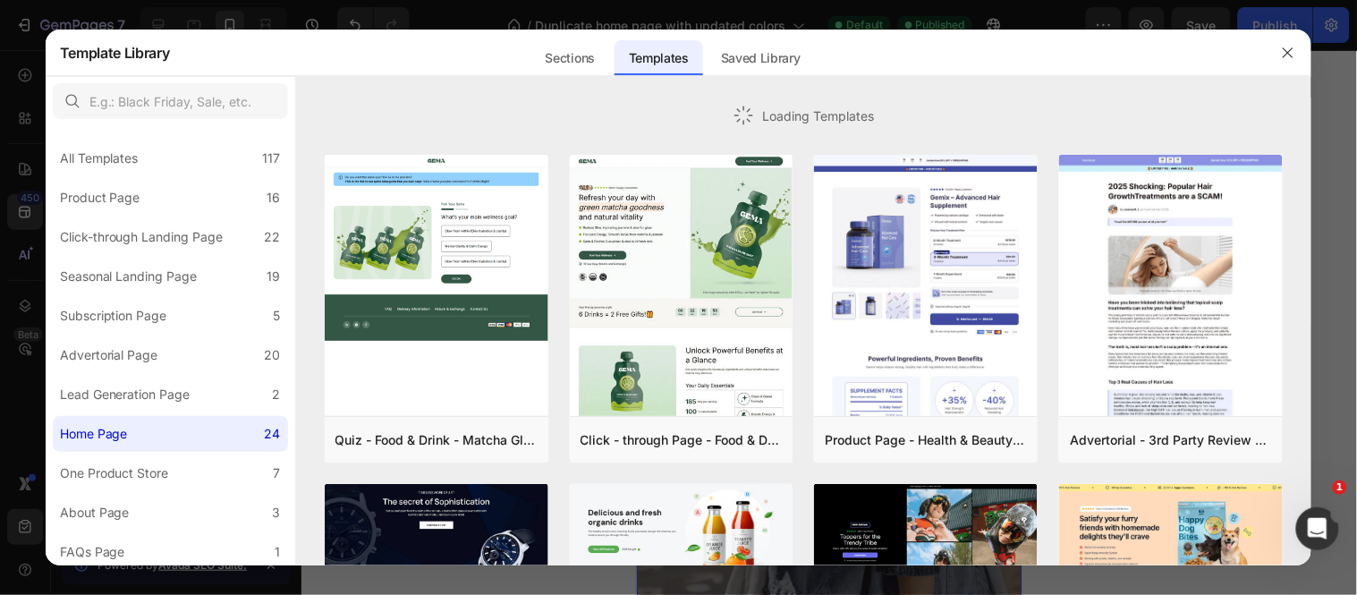 The width and height of the screenshot is (1357, 595). What do you see at coordinates (95, 513) in the screenshot?
I see `div: About Page` at bounding box center [95, 513].